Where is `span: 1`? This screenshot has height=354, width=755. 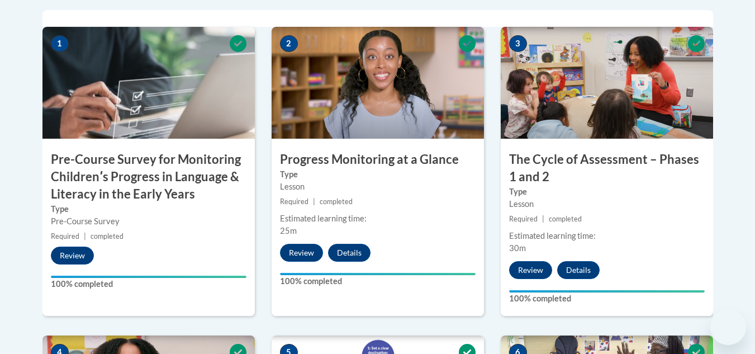 span: 1 is located at coordinates (60, 44).